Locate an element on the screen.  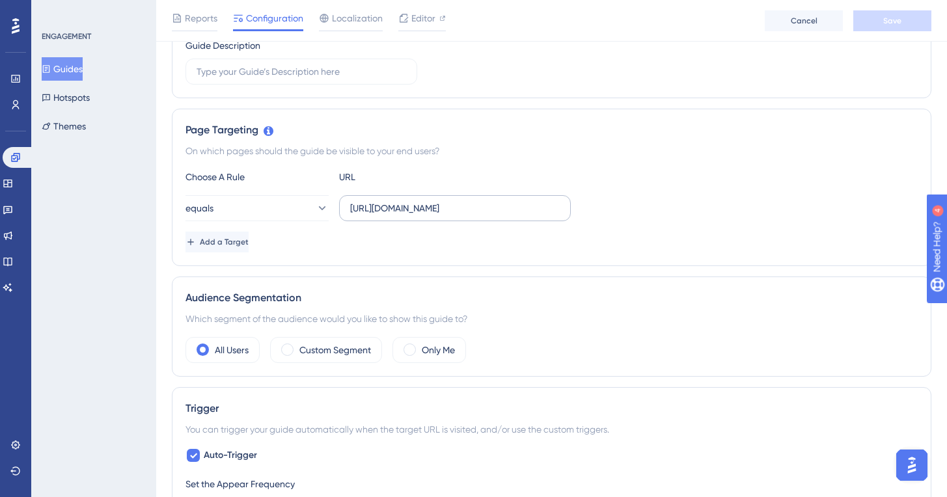
div: Page Targeting is located at coordinates (551, 130).